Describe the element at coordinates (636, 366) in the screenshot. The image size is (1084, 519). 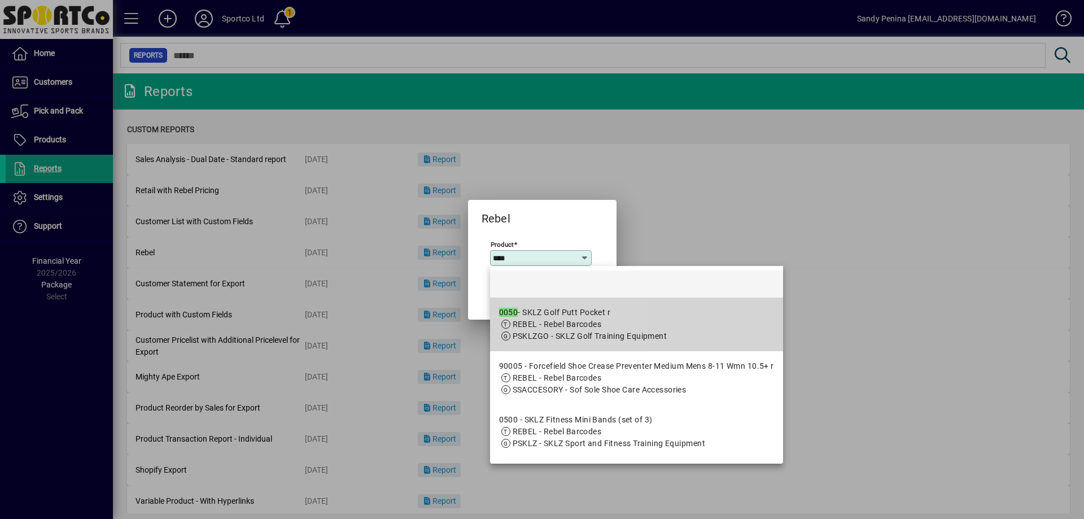
I see `div: 90005 - Forcefield Shoe Crease Preventer Medium Mens 8-11 Wmn 10.5+ r` at that location.